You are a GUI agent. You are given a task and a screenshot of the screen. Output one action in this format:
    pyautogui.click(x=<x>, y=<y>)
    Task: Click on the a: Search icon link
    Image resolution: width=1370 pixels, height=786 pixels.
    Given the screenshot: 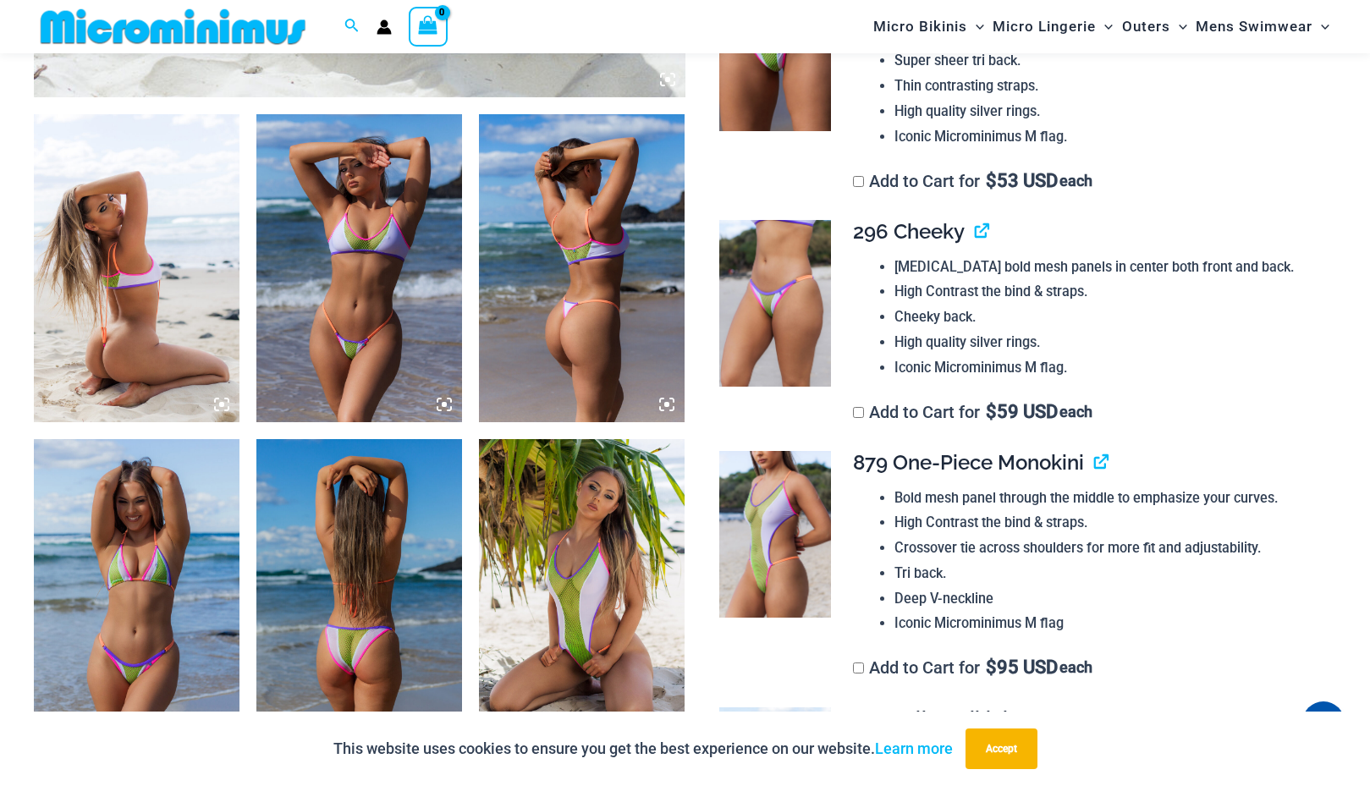 What is the action you would take?
    pyautogui.click(x=352, y=26)
    